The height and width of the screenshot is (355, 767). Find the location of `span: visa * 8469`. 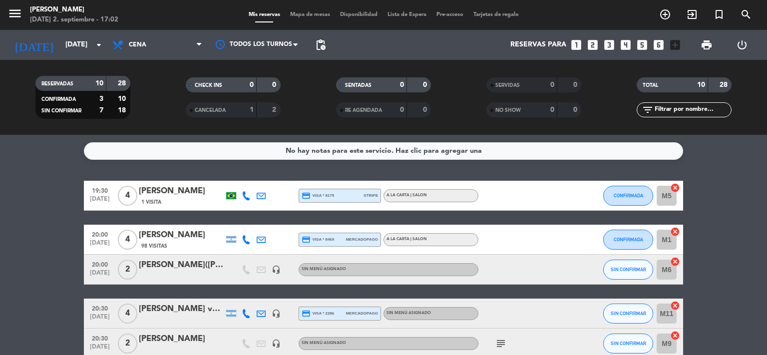

span: visa * 8469 is located at coordinates (318, 240).